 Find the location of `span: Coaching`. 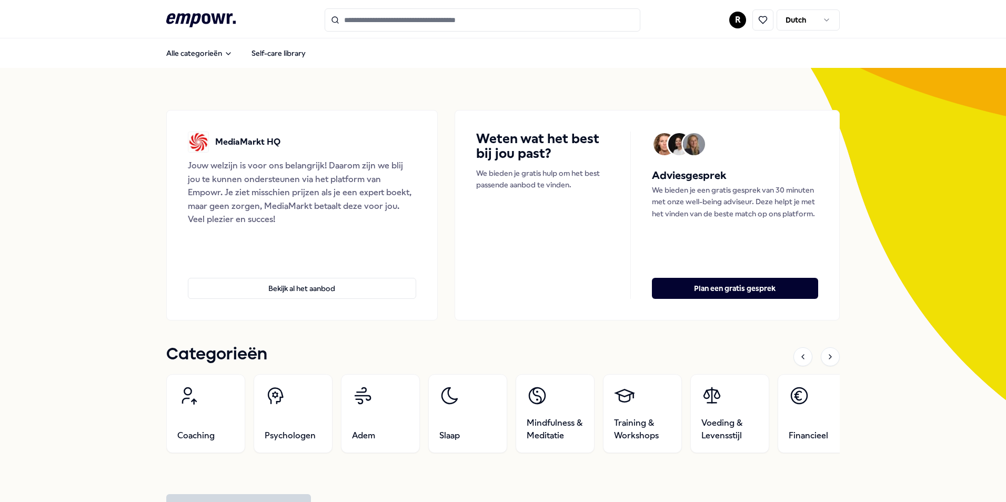

span: Coaching is located at coordinates (196, 436).